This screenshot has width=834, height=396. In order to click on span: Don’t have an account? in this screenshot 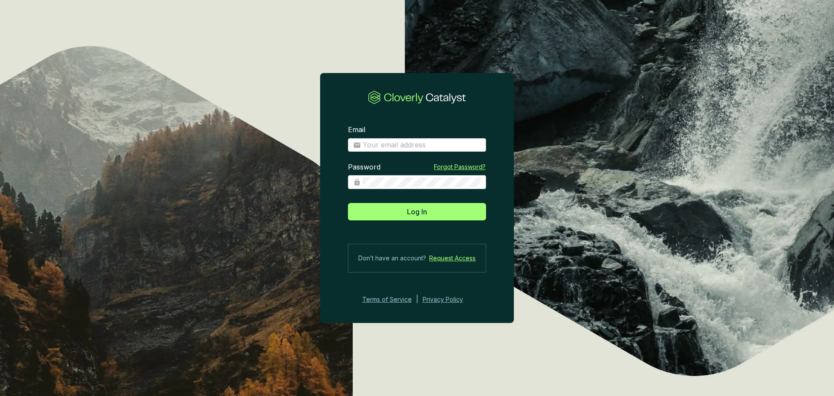, I will do `click(392, 258)`.